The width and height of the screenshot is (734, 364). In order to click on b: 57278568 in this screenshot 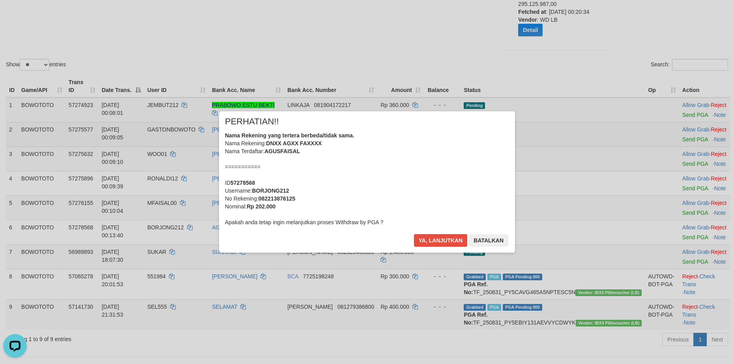, I will do `click(243, 183)`.